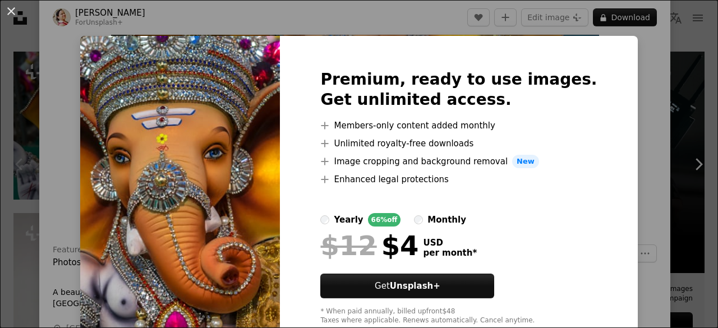 The width and height of the screenshot is (718, 328). Describe the element at coordinates (458, 316) in the screenshot. I see `div: * When paid annually, billed upfront $48 Taxes where applicable. Renews automatically. Cancel any...` at that location.